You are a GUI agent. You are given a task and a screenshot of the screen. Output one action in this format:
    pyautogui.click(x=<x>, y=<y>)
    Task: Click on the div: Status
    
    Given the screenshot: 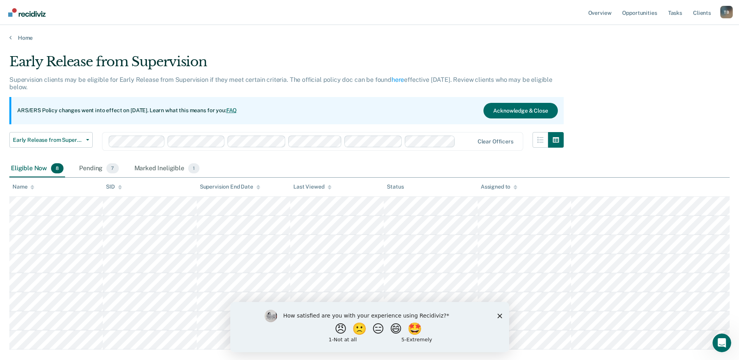 What is the action you would take?
    pyautogui.click(x=395, y=187)
    